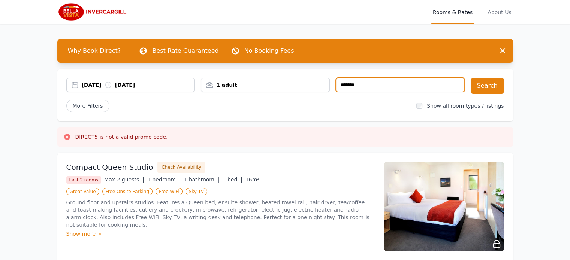 The height and width of the screenshot is (260, 570). Describe the element at coordinates (88, 106) in the screenshot. I see `span: More Filters` at that location.